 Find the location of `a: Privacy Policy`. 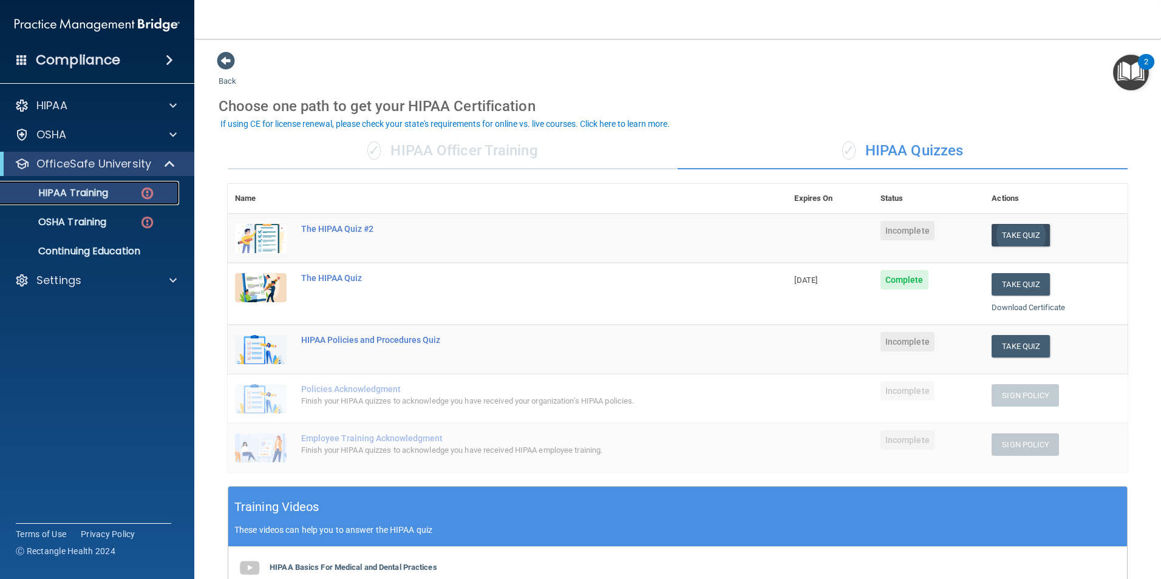

a: Privacy Policy is located at coordinates (108, 534).